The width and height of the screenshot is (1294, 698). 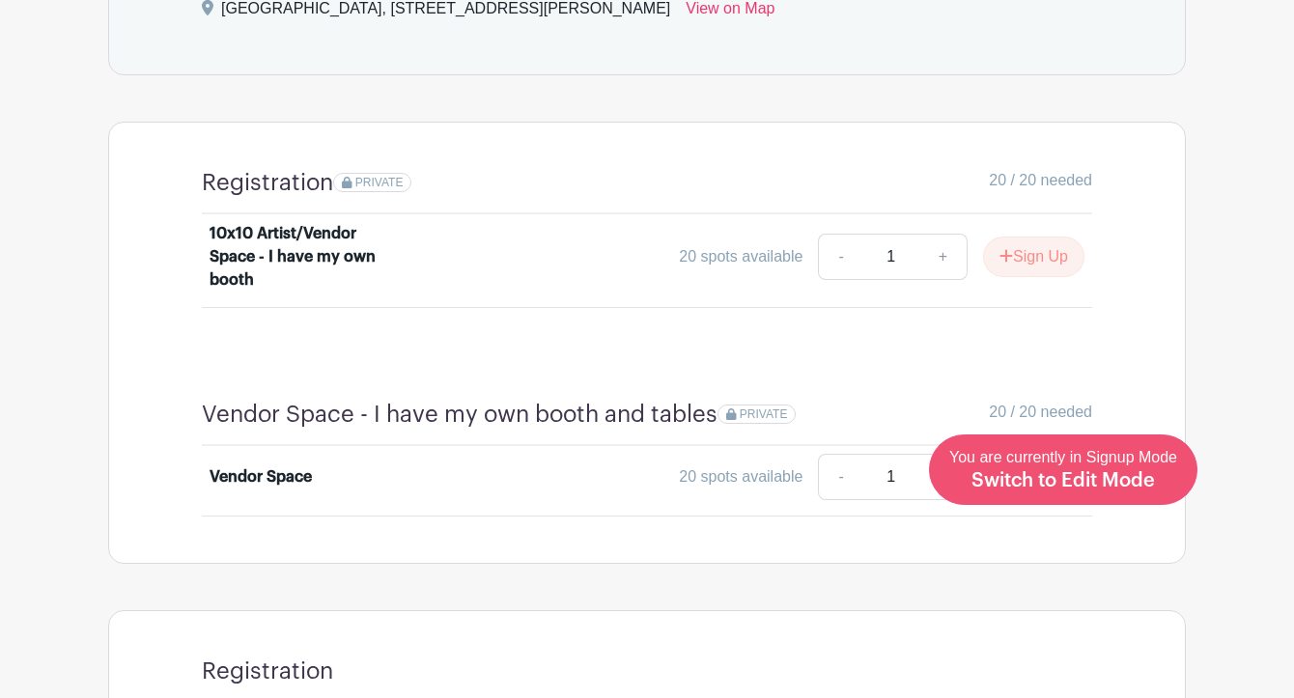 What do you see at coordinates (307, 257) in the screenshot?
I see `div: 10x10 Artist/Vendor Space - I have my own booth` at bounding box center [307, 257].